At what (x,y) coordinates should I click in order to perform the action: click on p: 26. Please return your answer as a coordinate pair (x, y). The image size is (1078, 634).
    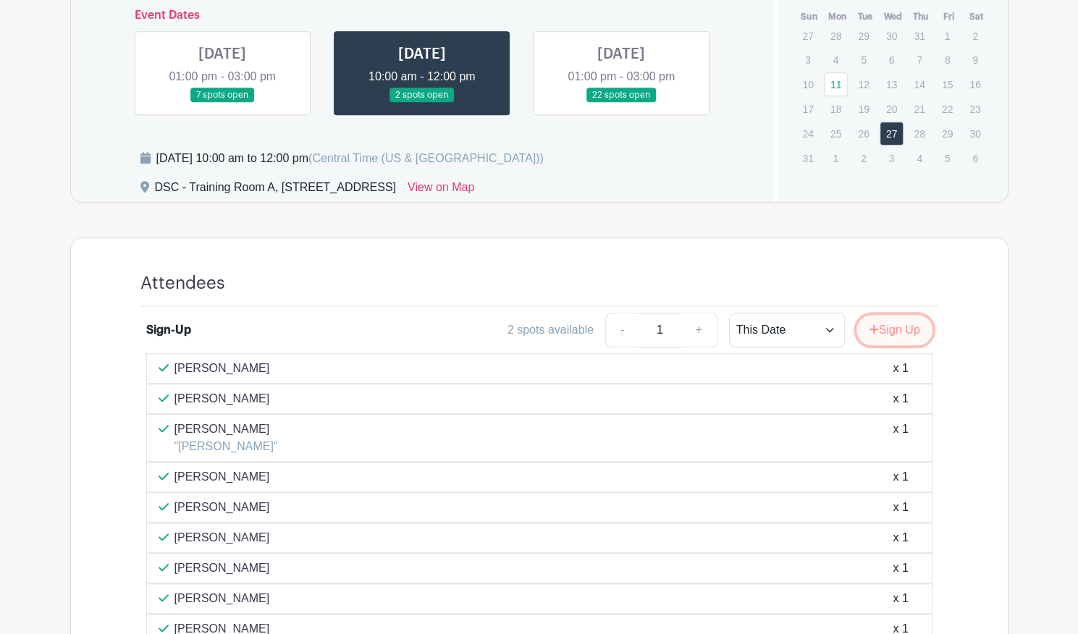
    Looking at the image, I should click on (863, 133).